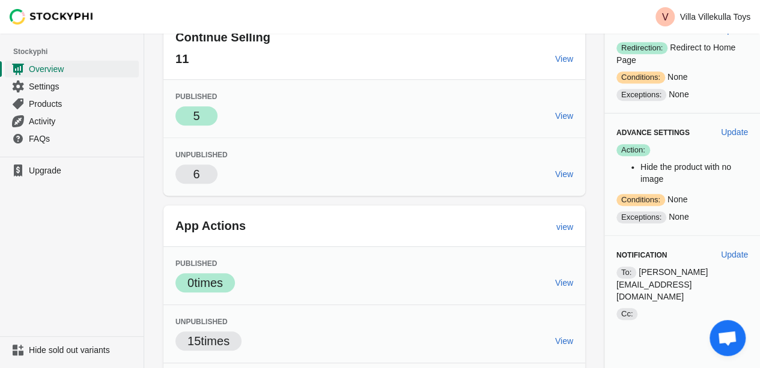 Image resolution: width=760 pixels, height=368 pixels. Describe the element at coordinates (82, 104) in the screenshot. I see `span: Products` at that location.